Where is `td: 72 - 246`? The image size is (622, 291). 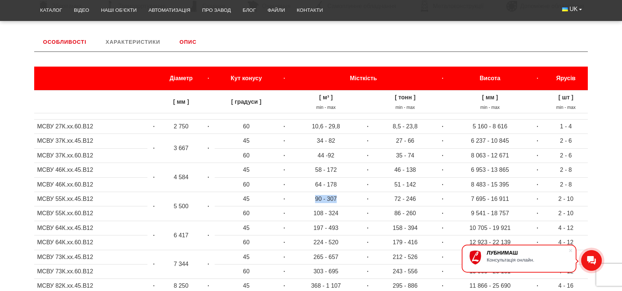
td: 72 - 246 is located at coordinates (405, 199).